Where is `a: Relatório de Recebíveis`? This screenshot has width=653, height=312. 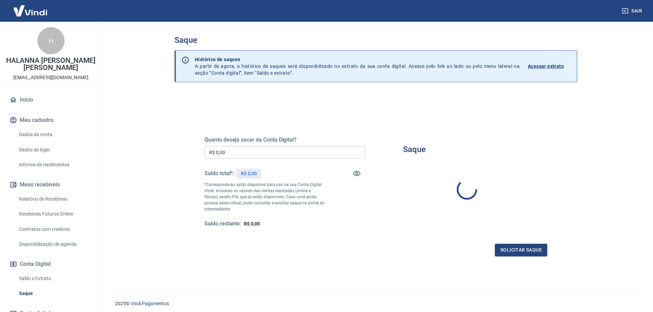 a: Relatório de Recebíveis is located at coordinates (55, 199).